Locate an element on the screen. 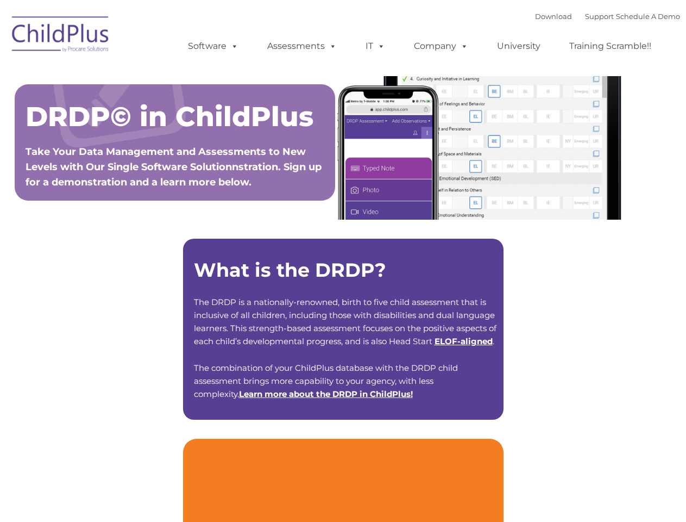 Image resolution: width=686 pixels, height=522 pixels. a: Download is located at coordinates (554, 16).